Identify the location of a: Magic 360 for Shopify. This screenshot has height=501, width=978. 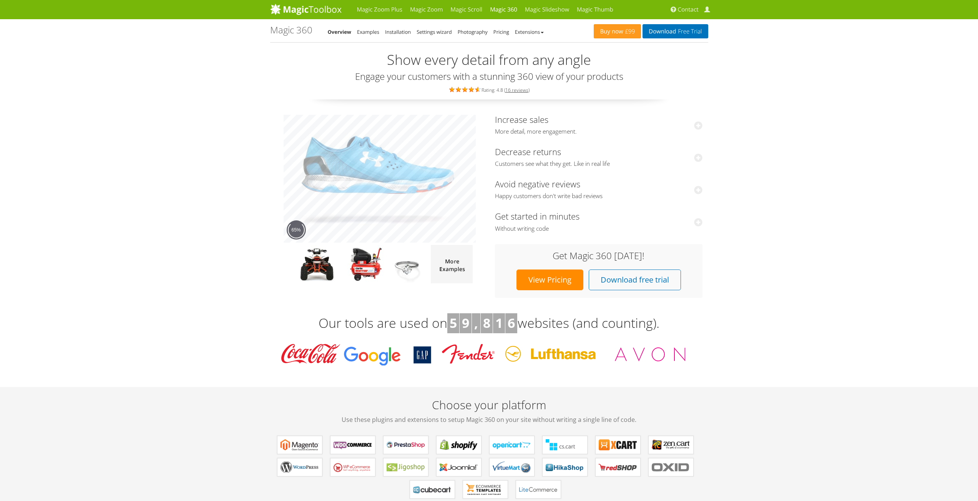
(459, 445).